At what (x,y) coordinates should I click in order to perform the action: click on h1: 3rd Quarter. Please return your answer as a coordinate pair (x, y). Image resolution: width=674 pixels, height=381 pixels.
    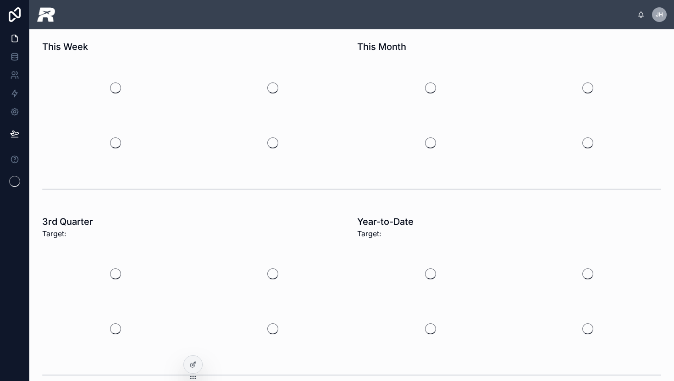
    Looking at the image, I should click on (67, 222).